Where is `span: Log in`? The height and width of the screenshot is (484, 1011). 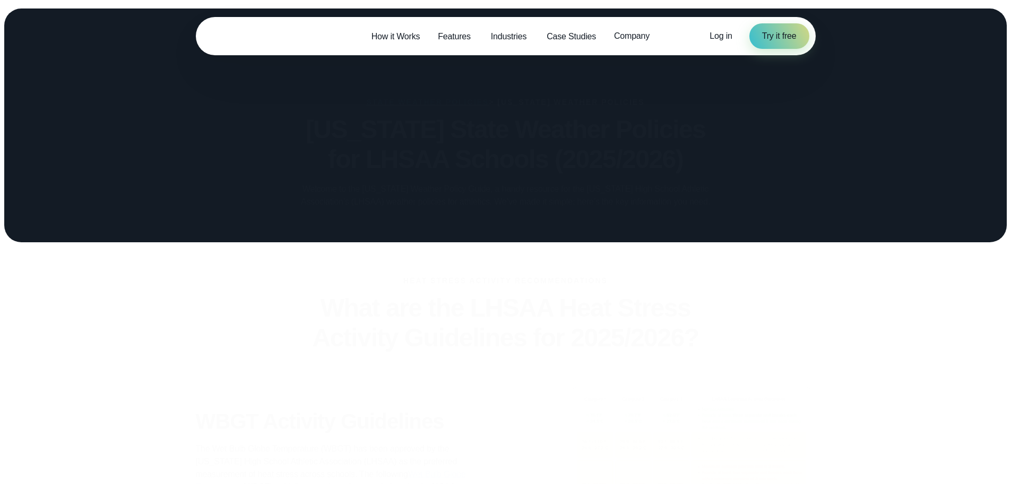
span: Log in is located at coordinates (721, 36).